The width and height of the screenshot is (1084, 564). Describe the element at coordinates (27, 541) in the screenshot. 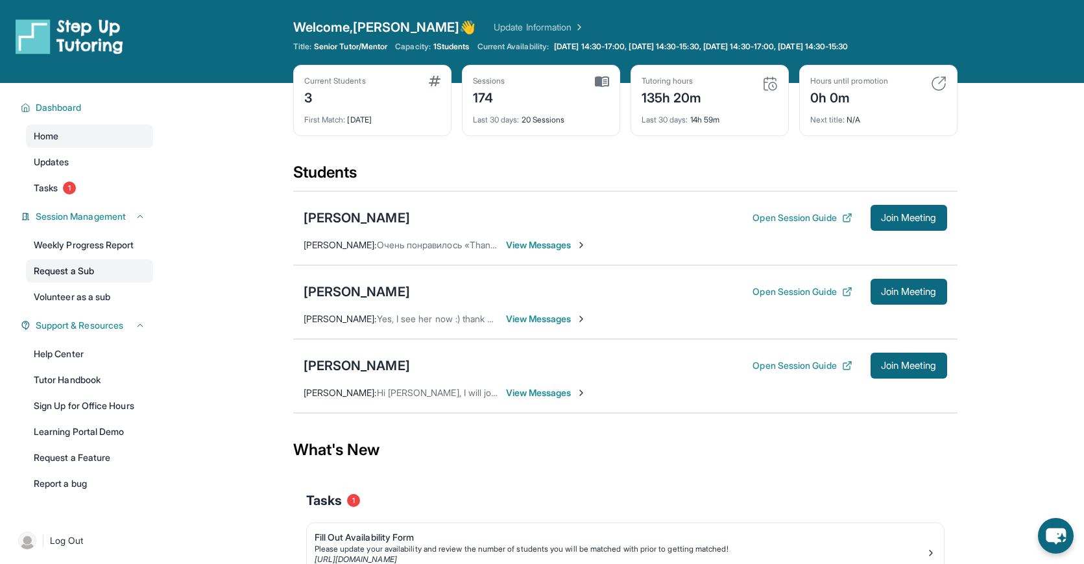

I see `img: user-img` at that location.